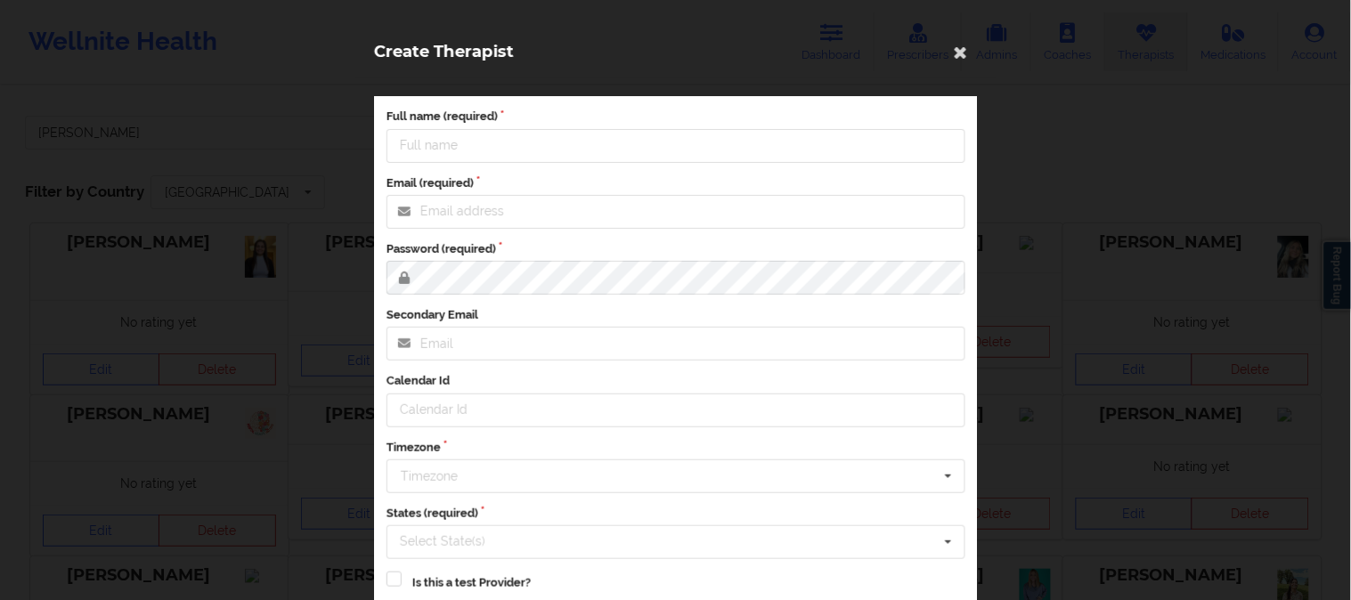  What do you see at coordinates (453, 541) in the screenshot?
I see `div: Select State(s)` at bounding box center [453, 541].